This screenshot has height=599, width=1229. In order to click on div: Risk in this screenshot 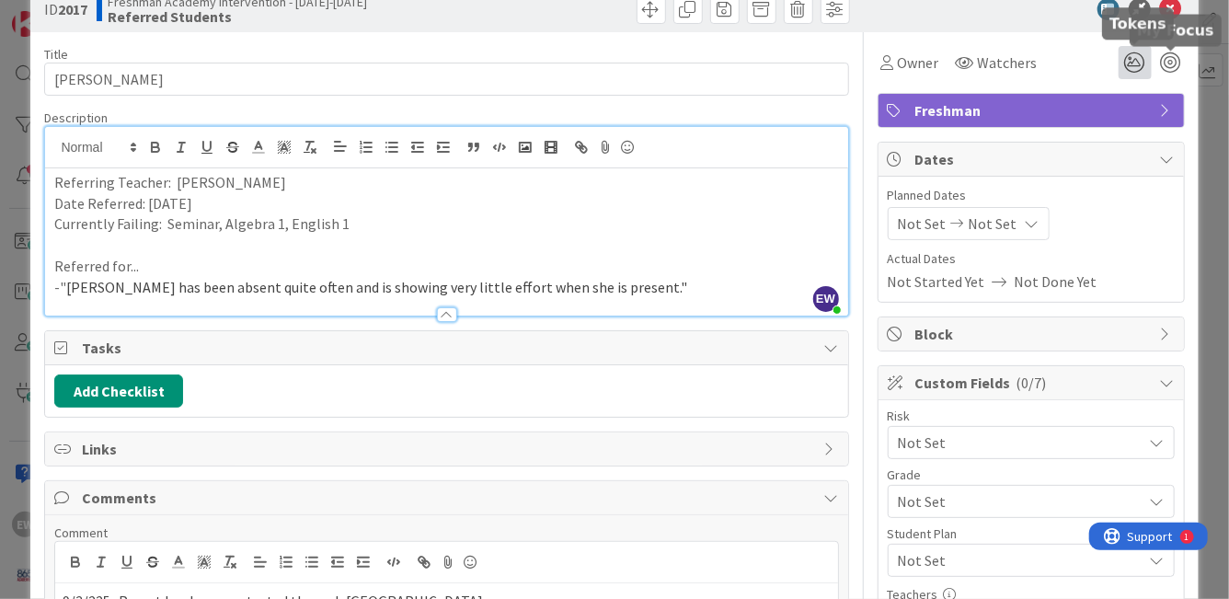, I will do `click(1031, 416)`.